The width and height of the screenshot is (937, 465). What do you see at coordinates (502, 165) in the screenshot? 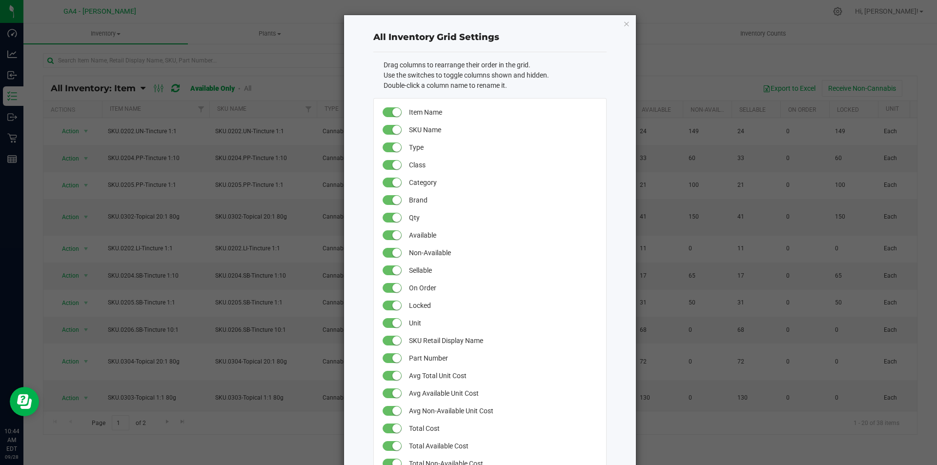
I see `span: Class` at bounding box center [502, 165].